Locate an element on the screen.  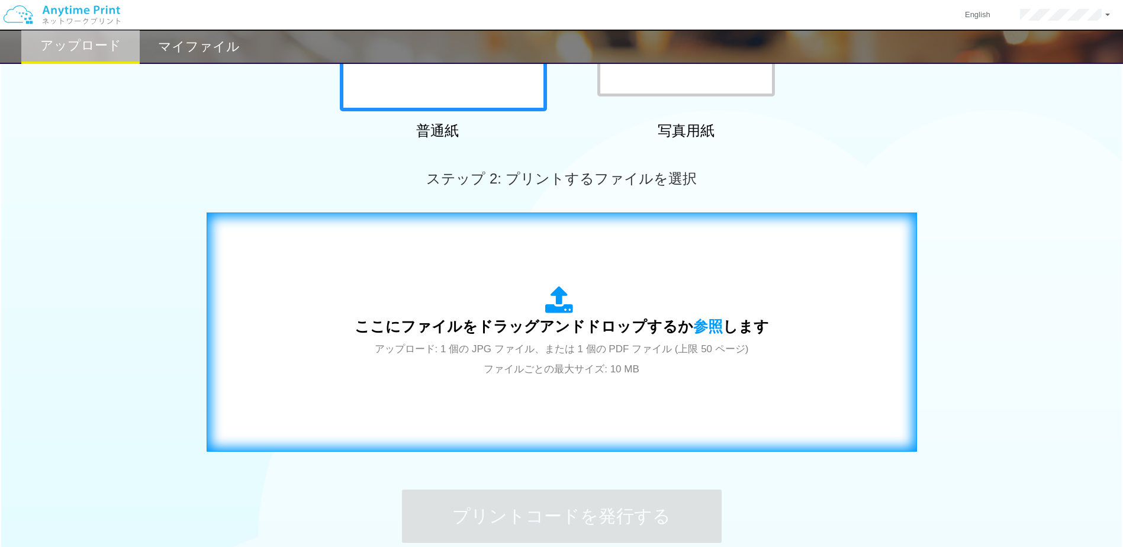
h2: アップロード is located at coordinates (81, 46).